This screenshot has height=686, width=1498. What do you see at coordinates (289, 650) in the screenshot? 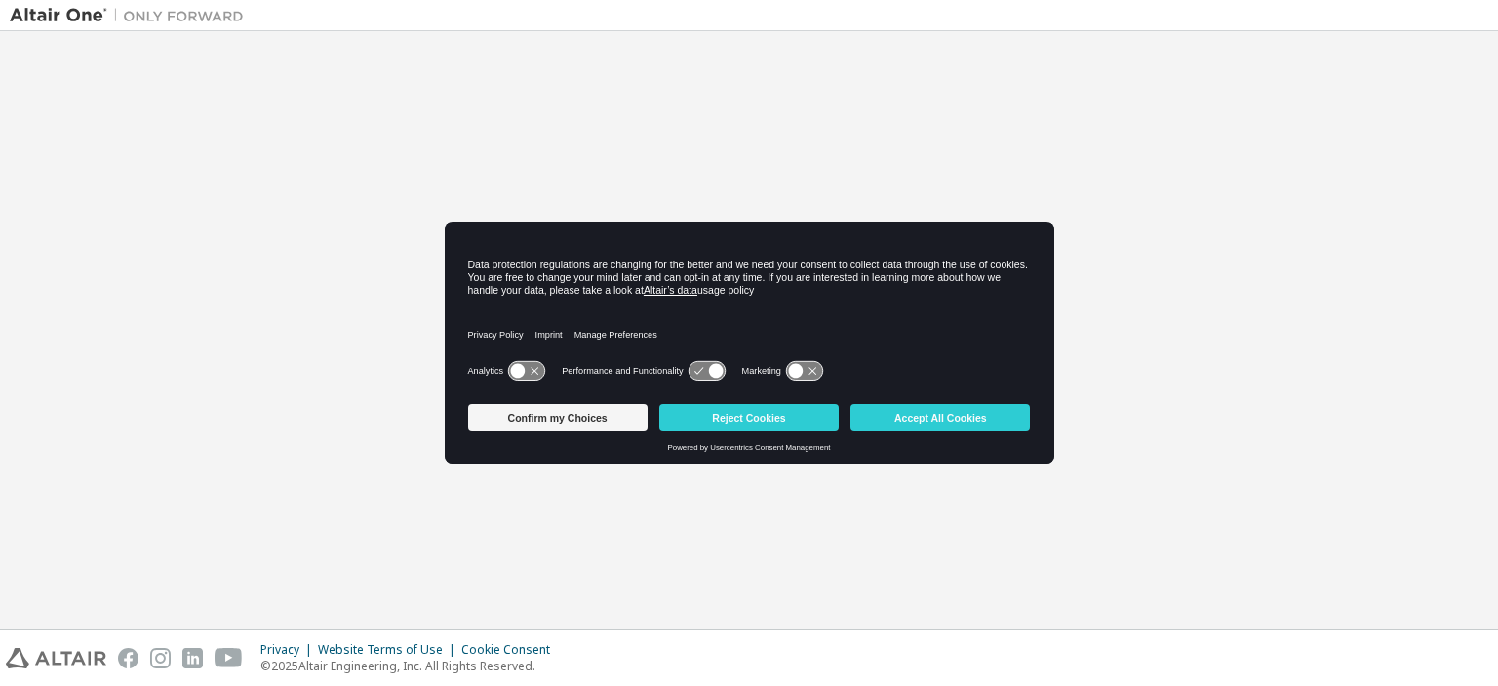
I see `div: Privacy` at bounding box center [289, 650].